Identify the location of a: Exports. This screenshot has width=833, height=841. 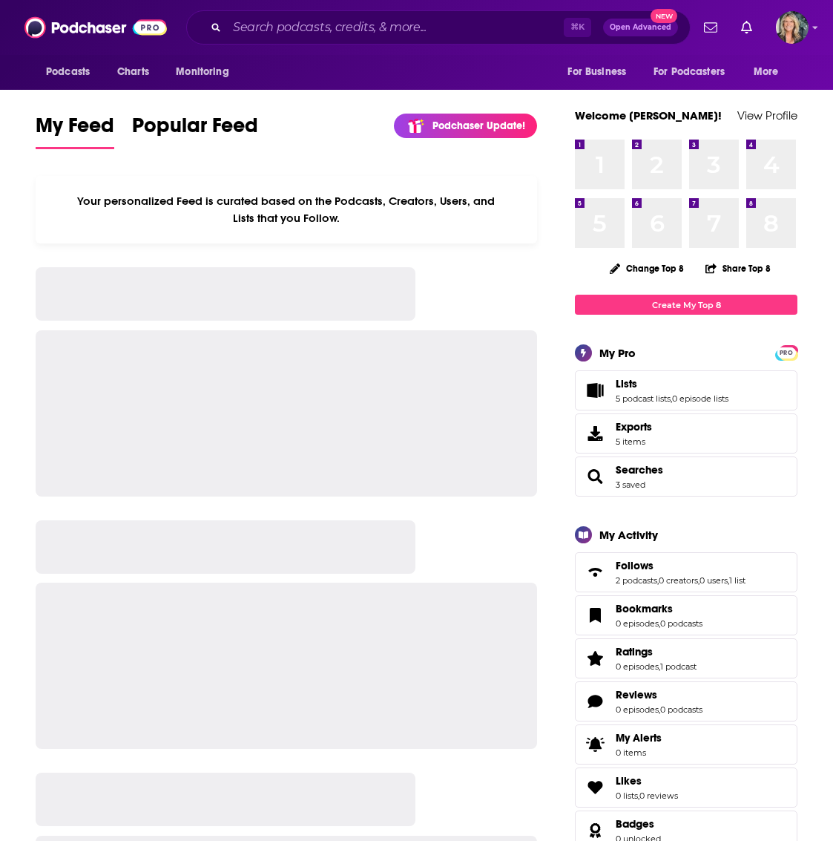
(686, 433).